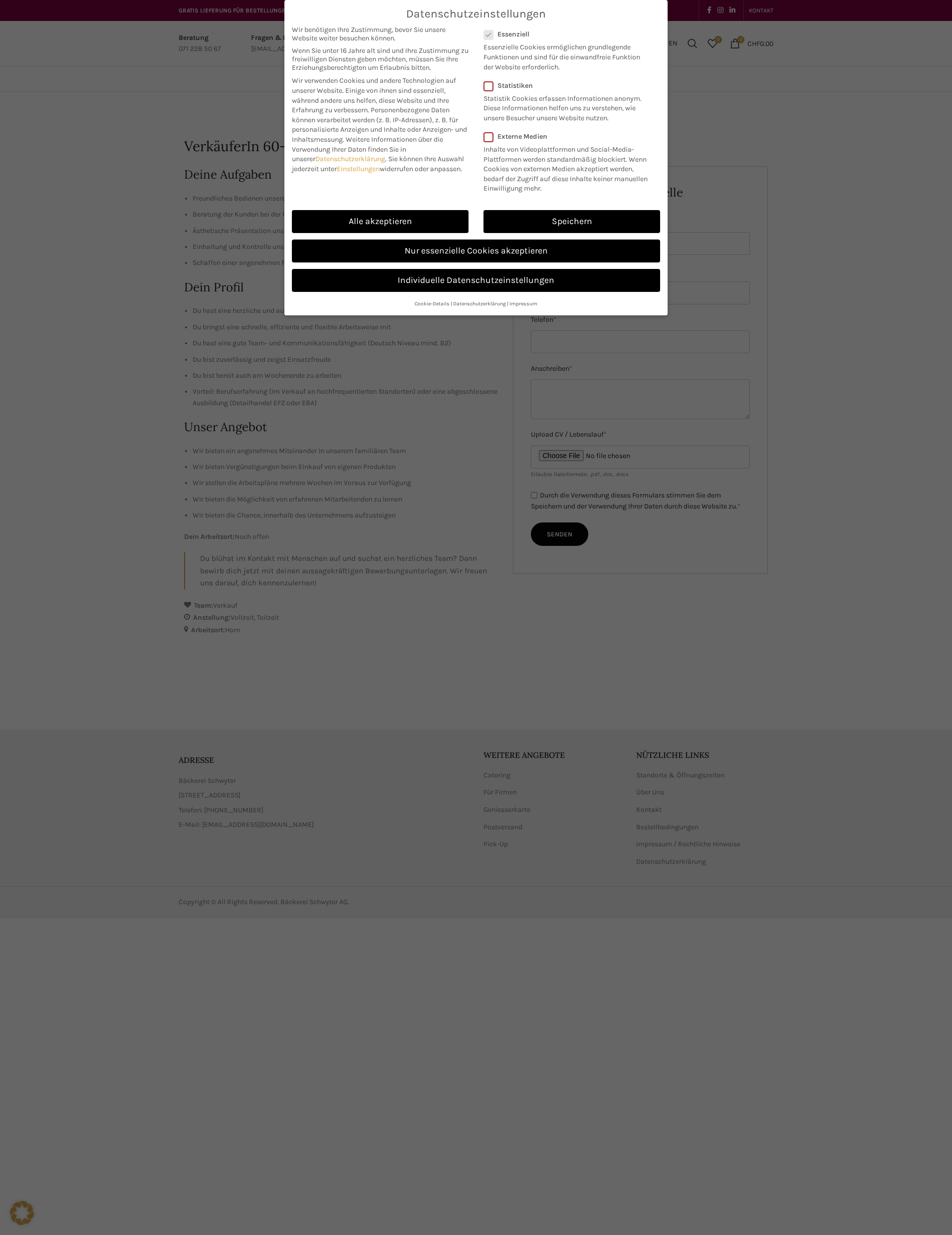 This screenshot has width=952, height=1235. I want to click on p: Inhalte von Videoplattformen und Social-Media-Plattformen werden standardmäßig blockiert. Wenn Co..., so click(568, 168).